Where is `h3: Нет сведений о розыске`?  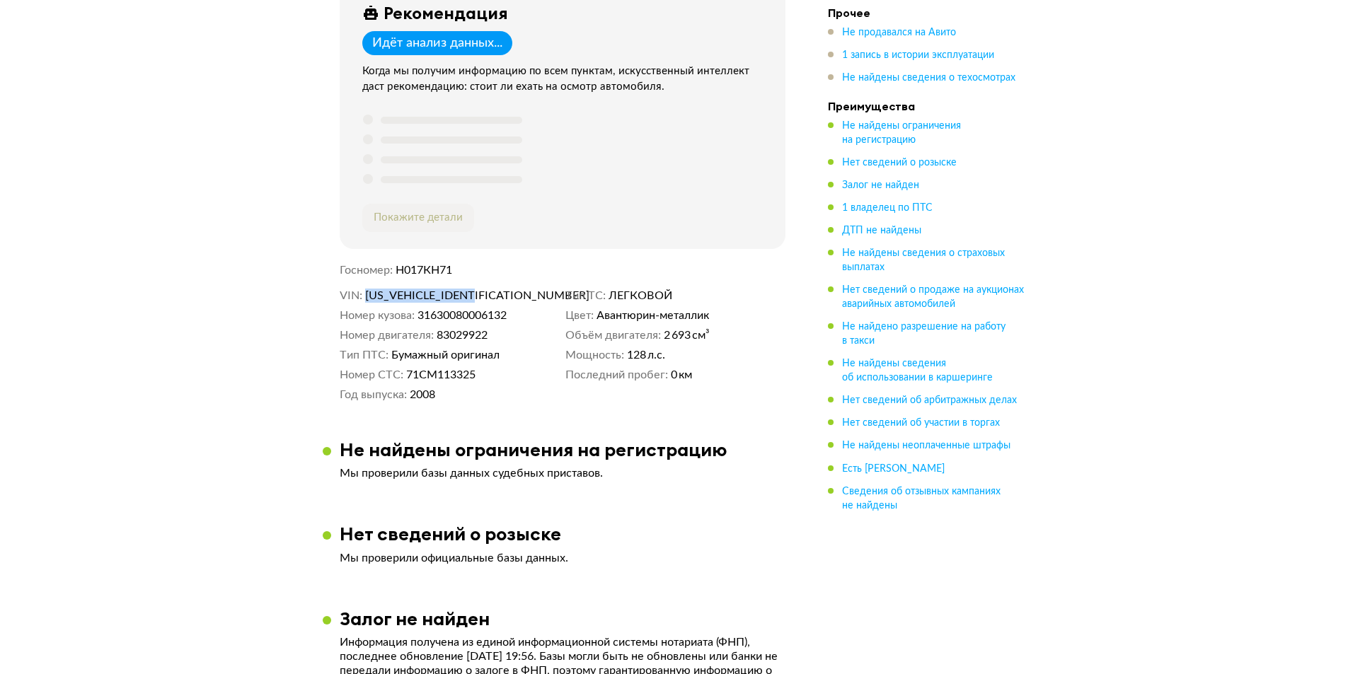
h3: Нет сведений о розыске is located at coordinates (450, 533).